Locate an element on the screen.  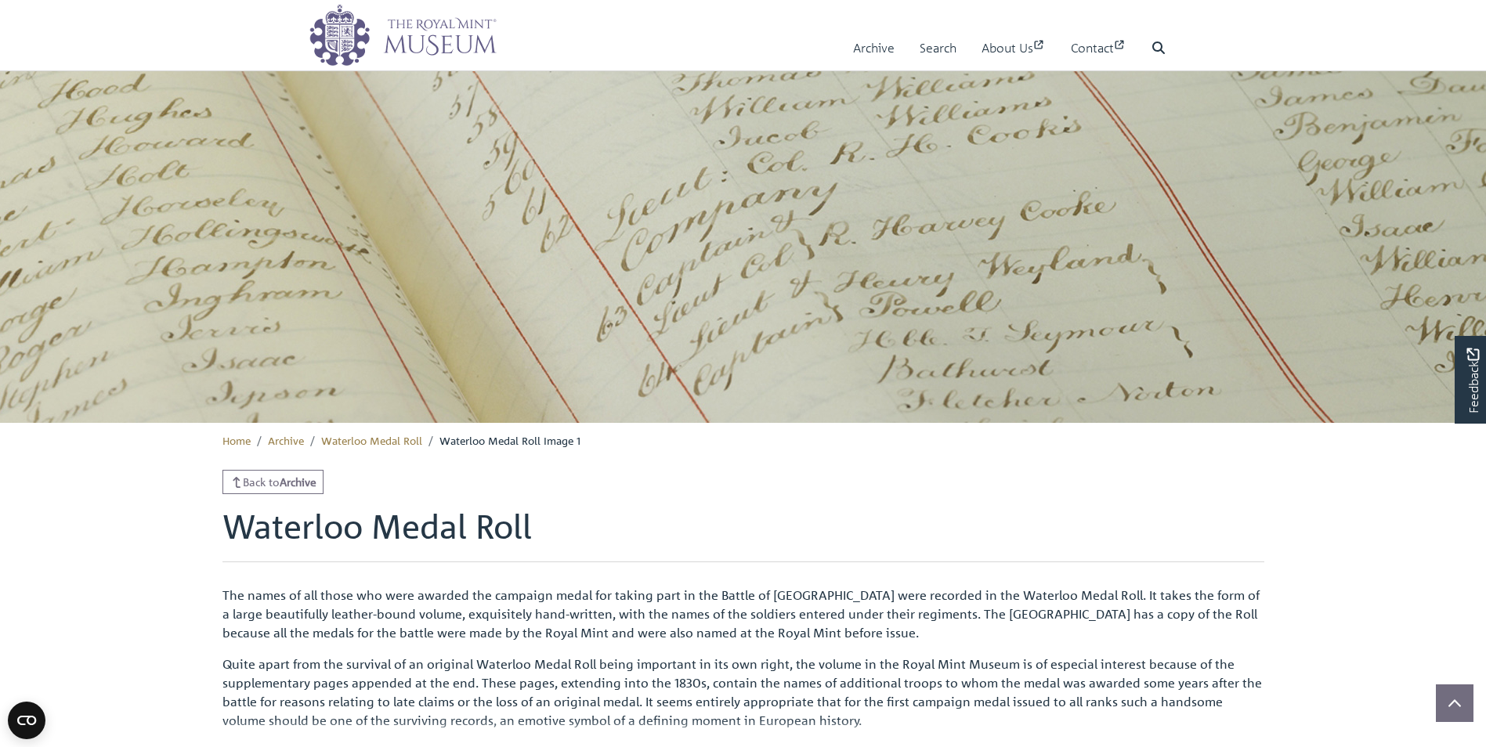
span: Quite apart from the survival of an original Waterloo Medal Roll being important in its own right... is located at coordinates (742, 693).